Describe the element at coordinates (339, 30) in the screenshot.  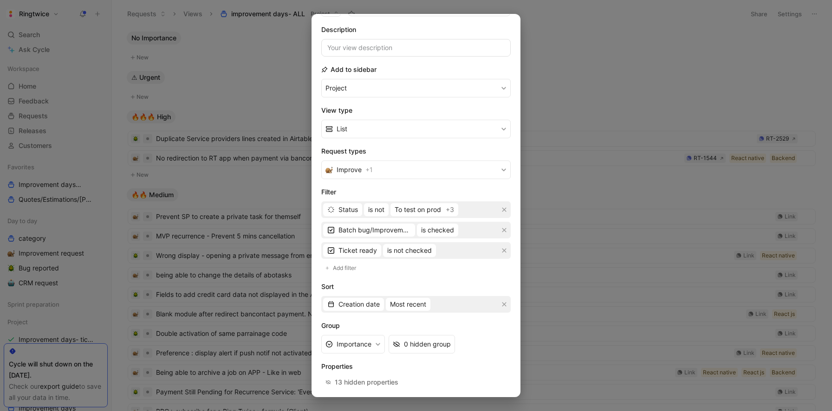
I see `h2: Description` at that location.